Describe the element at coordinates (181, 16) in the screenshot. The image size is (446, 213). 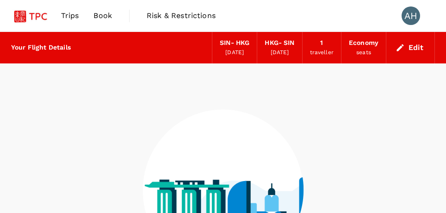
I see `span: Risk & Restrictions` at that location.